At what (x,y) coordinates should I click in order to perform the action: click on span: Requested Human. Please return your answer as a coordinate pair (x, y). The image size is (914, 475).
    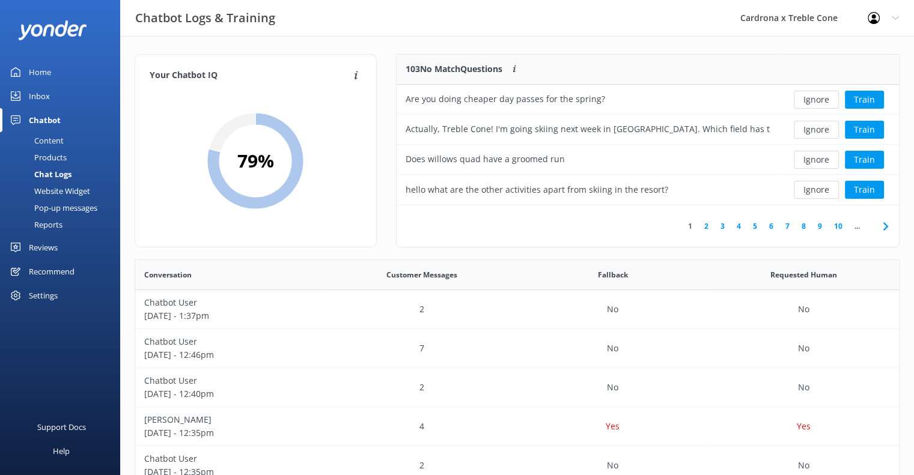
    Looking at the image, I should click on (803, 274).